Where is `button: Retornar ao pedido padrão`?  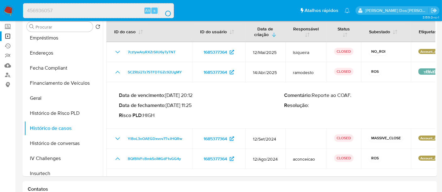 button: Retornar ao pedido padrão is located at coordinates (98, 28).